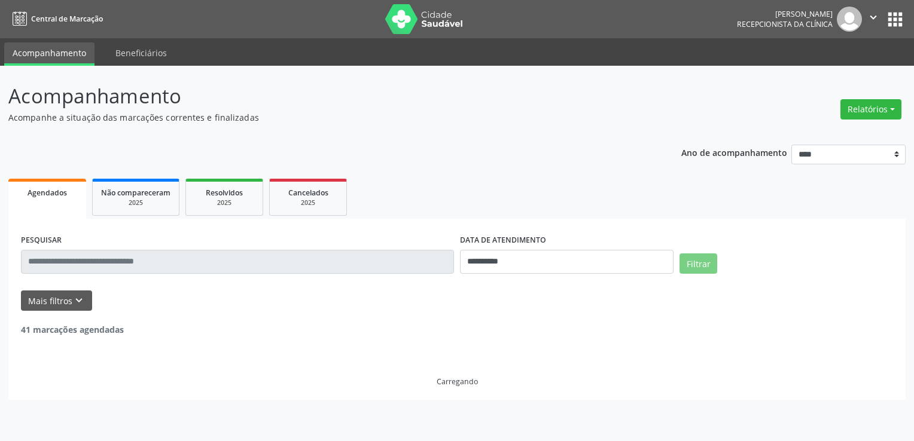  What do you see at coordinates (871, 109) in the screenshot?
I see `button: Relatórios` at bounding box center [871, 109].